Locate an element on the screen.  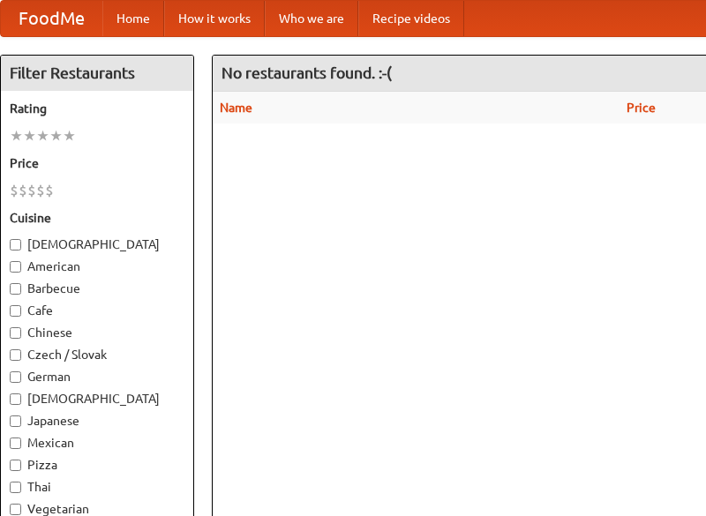
a: FoodMe is located at coordinates (51, 19).